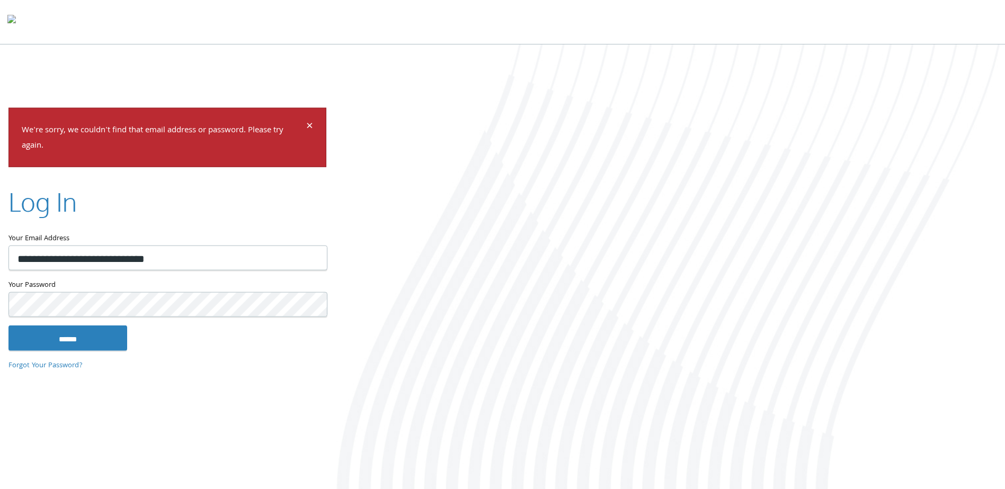 This screenshot has height=489, width=1005. I want to click on button: Dismiss alert, so click(309, 128).